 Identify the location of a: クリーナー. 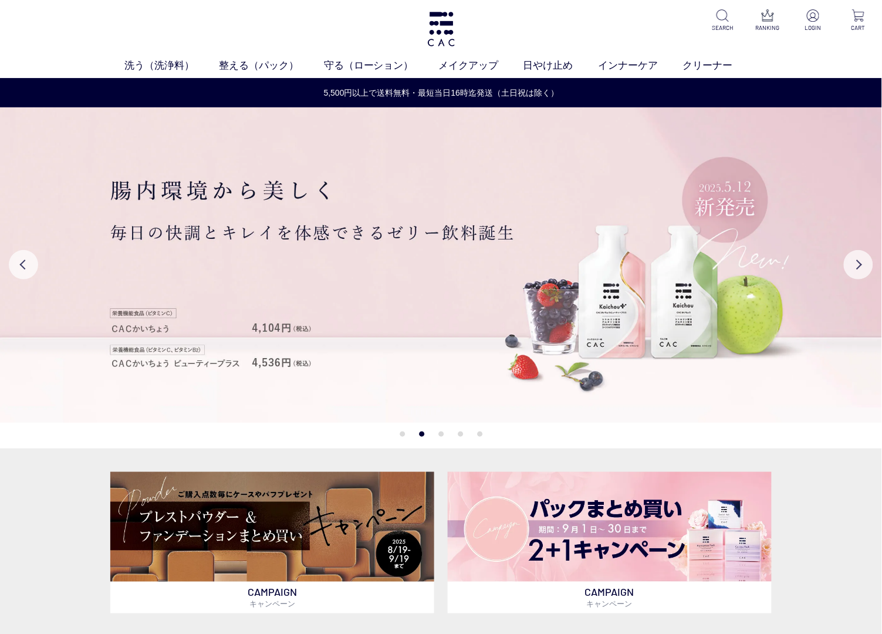
(720, 65).